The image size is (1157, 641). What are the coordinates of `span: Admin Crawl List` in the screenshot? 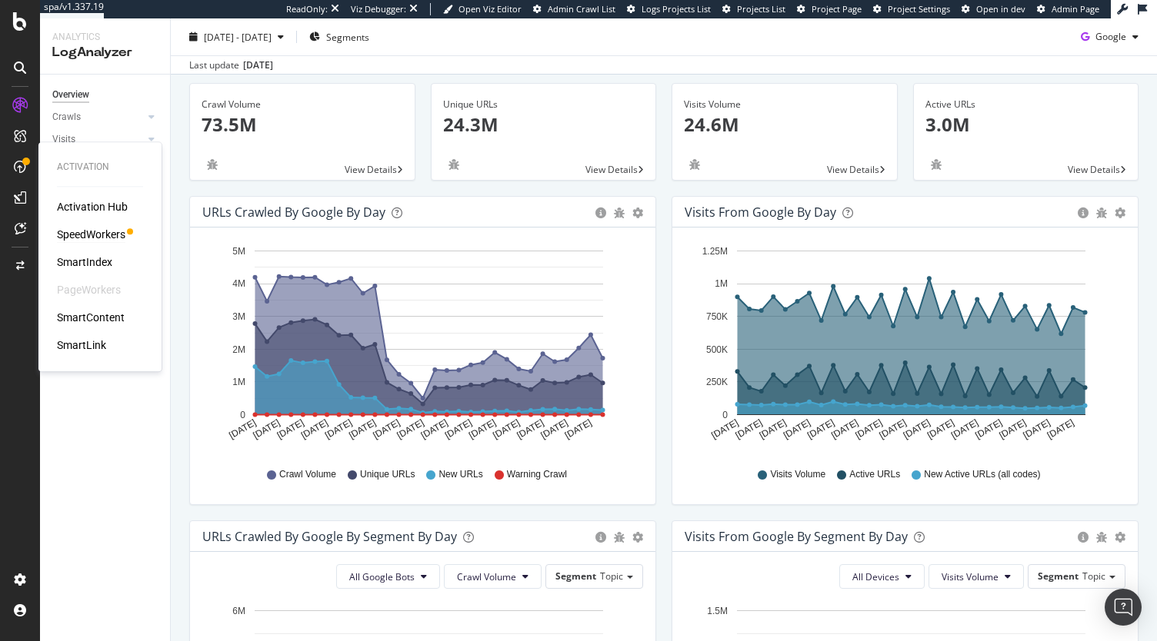 It's located at (581, 8).